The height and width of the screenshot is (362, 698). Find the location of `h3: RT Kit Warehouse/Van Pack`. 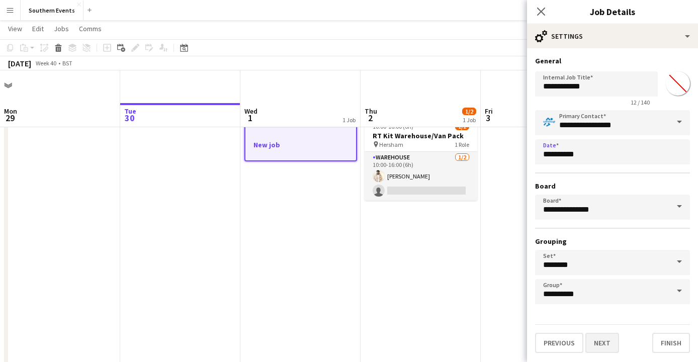

h3: RT Kit Warehouse/Van Pack is located at coordinates (421, 136).